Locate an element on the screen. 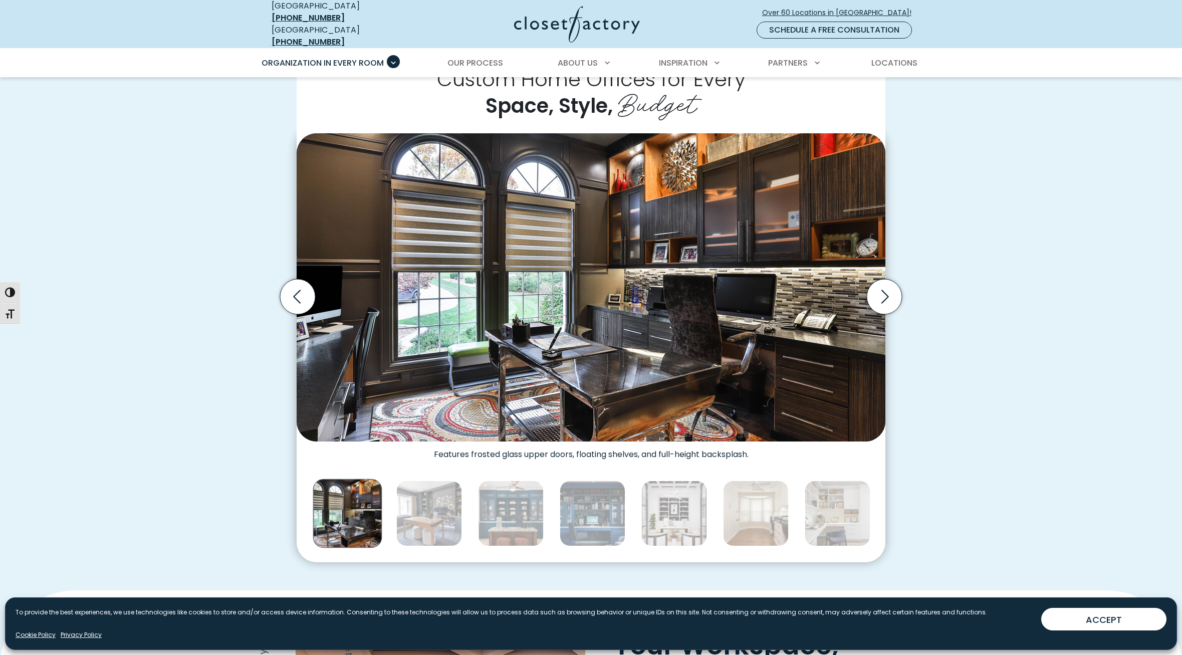  a: Privacy Policy is located at coordinates (81, 635).